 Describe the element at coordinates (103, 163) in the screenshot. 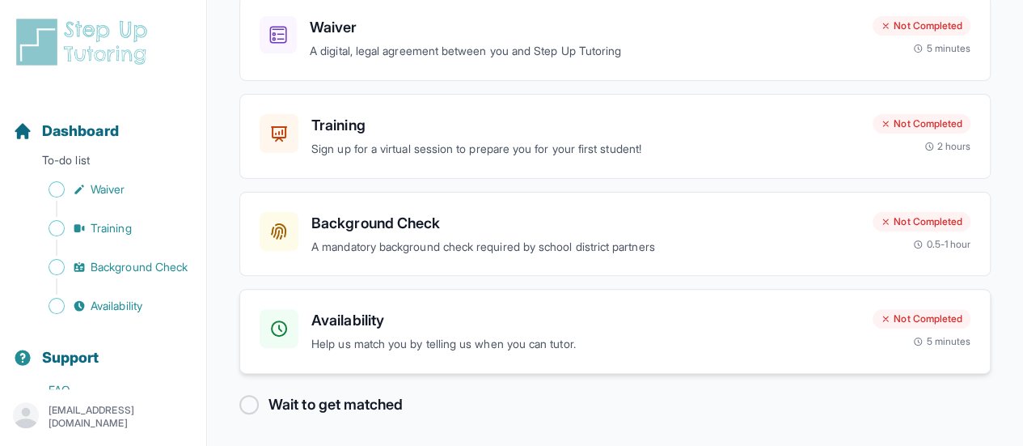

I see `p: To-do list` at that location.